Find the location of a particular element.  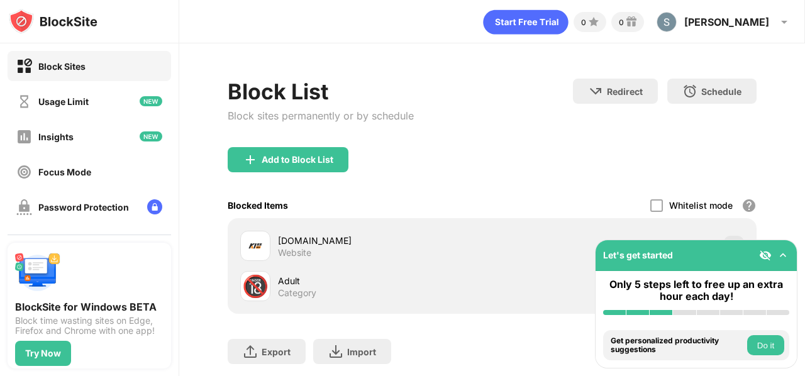

div: Import is located at coordinates (361, 351).